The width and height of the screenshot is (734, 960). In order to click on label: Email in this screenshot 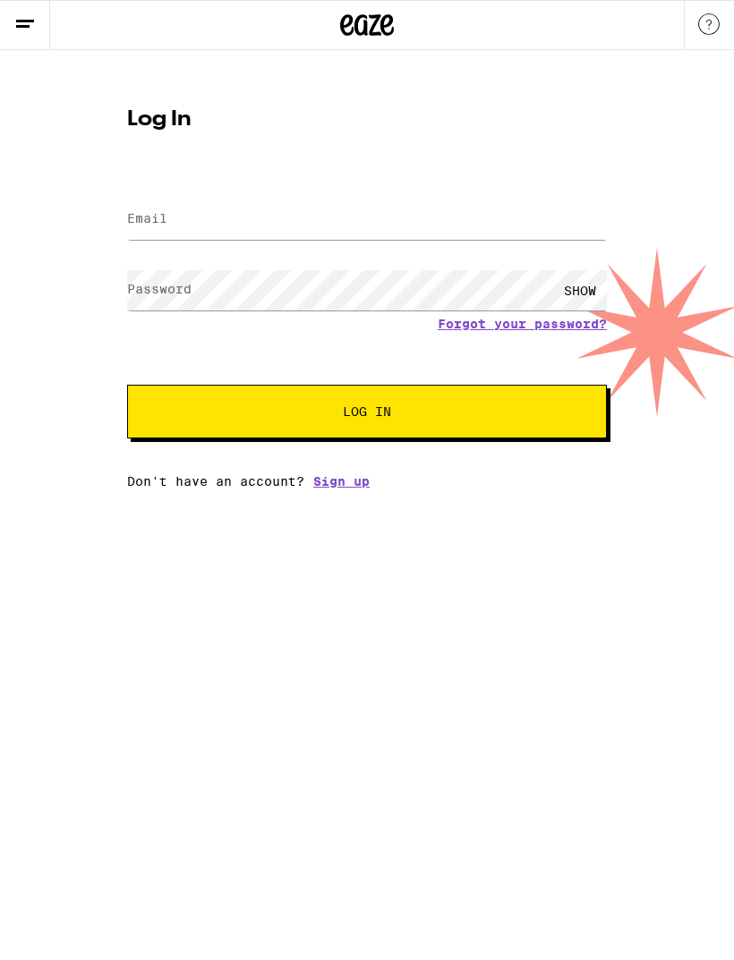, I will do `click(147, 218)`.